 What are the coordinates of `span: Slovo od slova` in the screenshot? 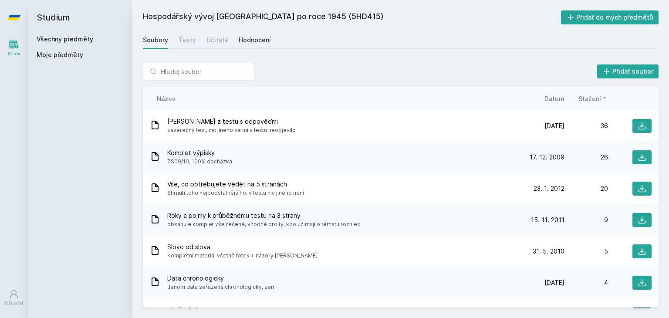 It's located at (242, 247).